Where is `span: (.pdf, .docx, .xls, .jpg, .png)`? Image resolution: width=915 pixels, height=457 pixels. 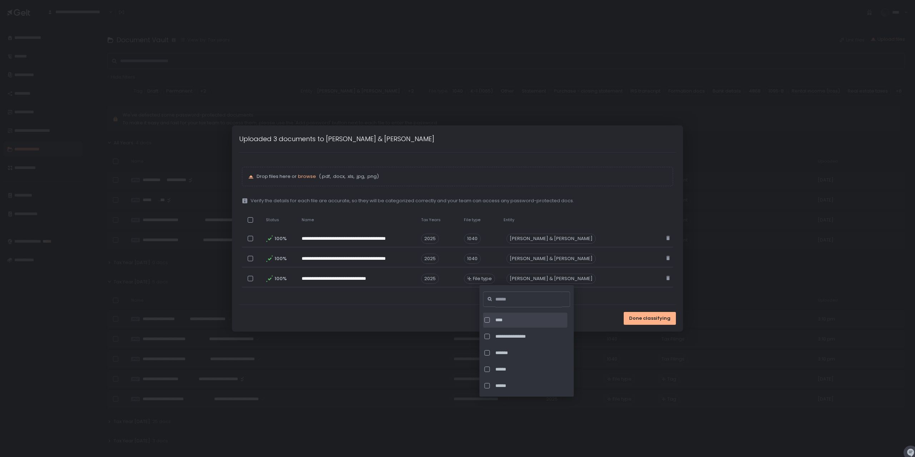
span: (.pdf, .docx, .xls, .jpg, .png) is located at coordinates (348, 176).